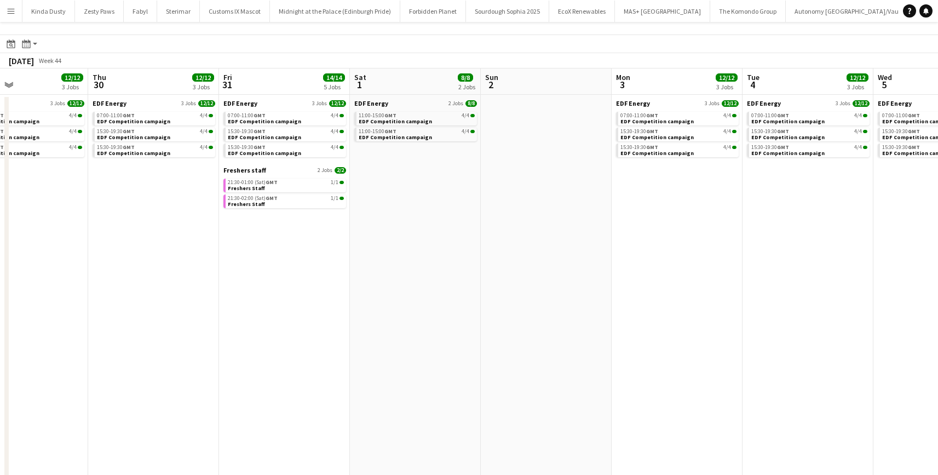 The height and width of the screenshot is (475, 938). I want to click on a: 21:30-02:00 (Sat)GMT1/1Freshers Staff, so click(286, 200).